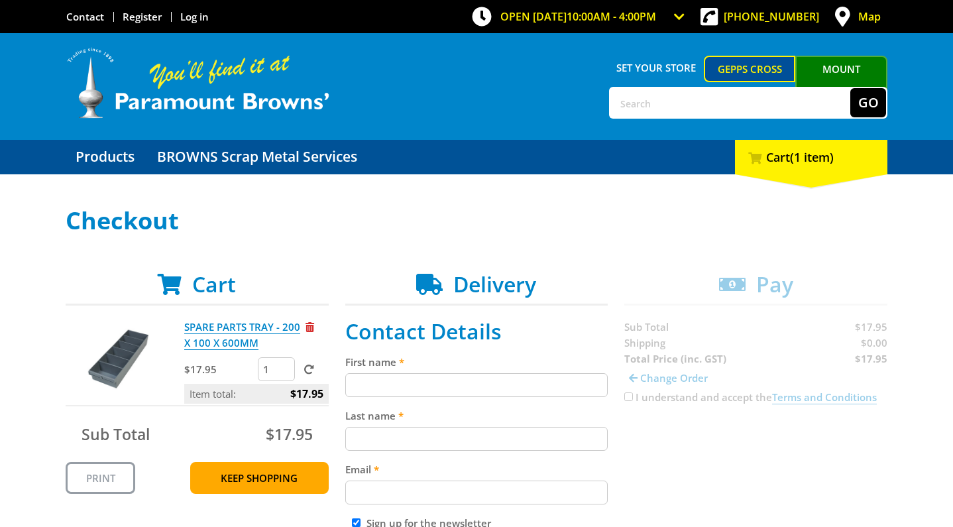 This screenshot has height=527, width=953. What do you see at coordinates (476, 331) in the screenshot?
I see `h2: Contact Details` at bounding box center [476, 331].